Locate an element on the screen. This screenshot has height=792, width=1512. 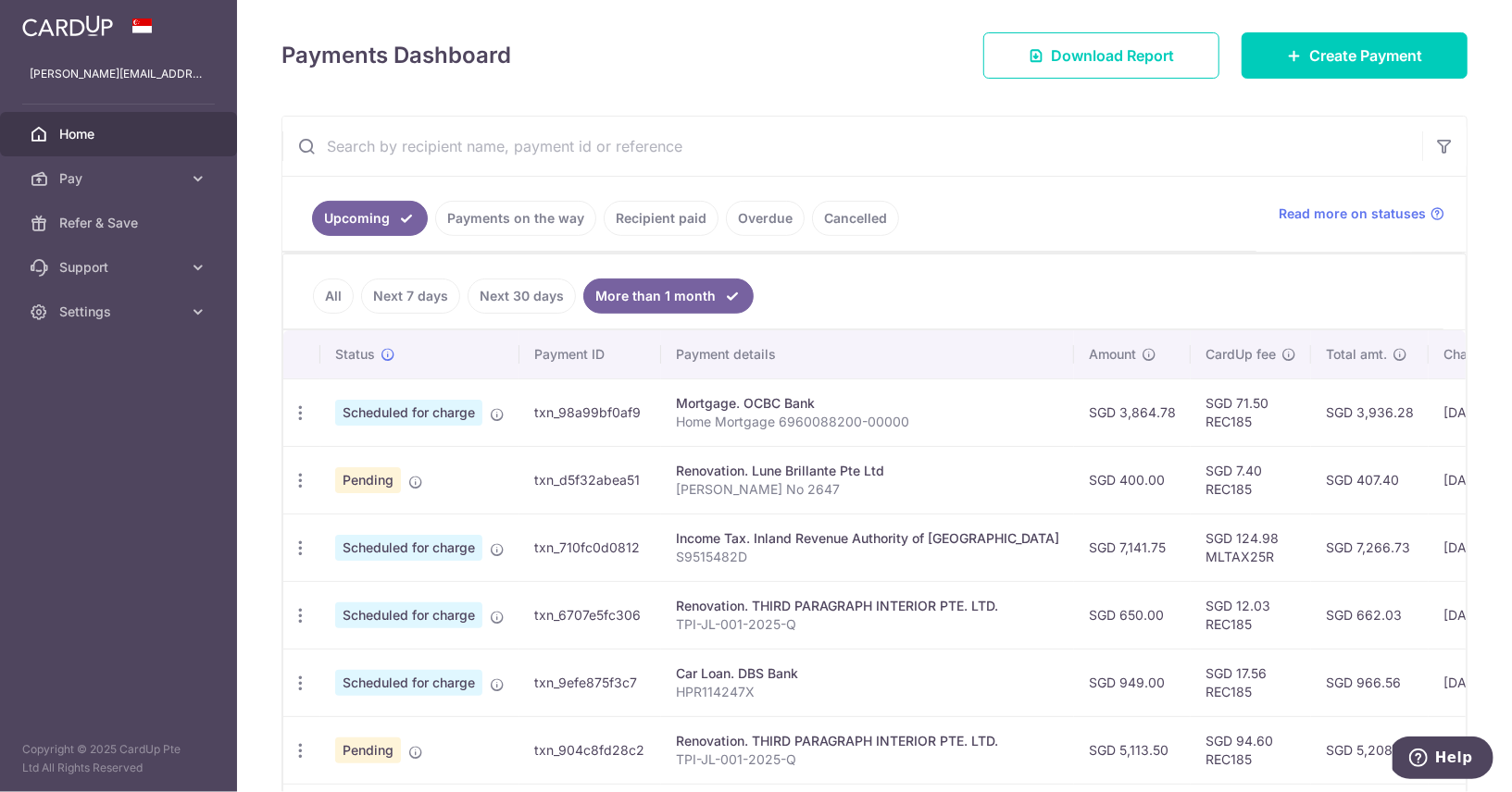
div: Mortgage. OCBC Bank is located at coordinates (867, 403).